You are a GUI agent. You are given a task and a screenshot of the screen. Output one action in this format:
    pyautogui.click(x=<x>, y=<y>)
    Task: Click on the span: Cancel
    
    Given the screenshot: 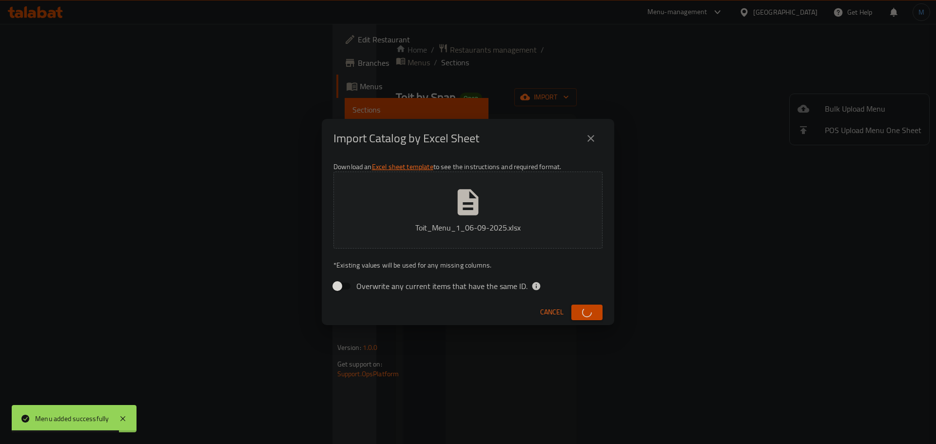 What is the action you would take?
    pyautogui.click(x=552, y=312)
    